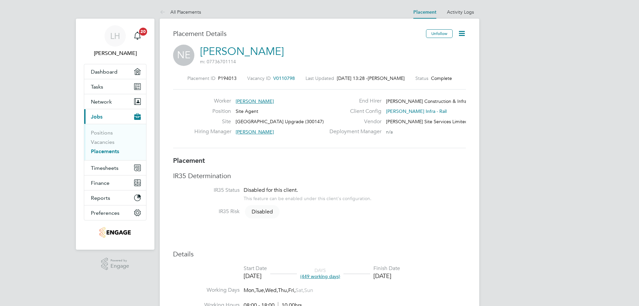 The height and width of the screenshot is (306, 639). What do you see at coordinates (320, 78) in the screenshot?
I see `label: Last Updated` at bounding box center [320, 78].